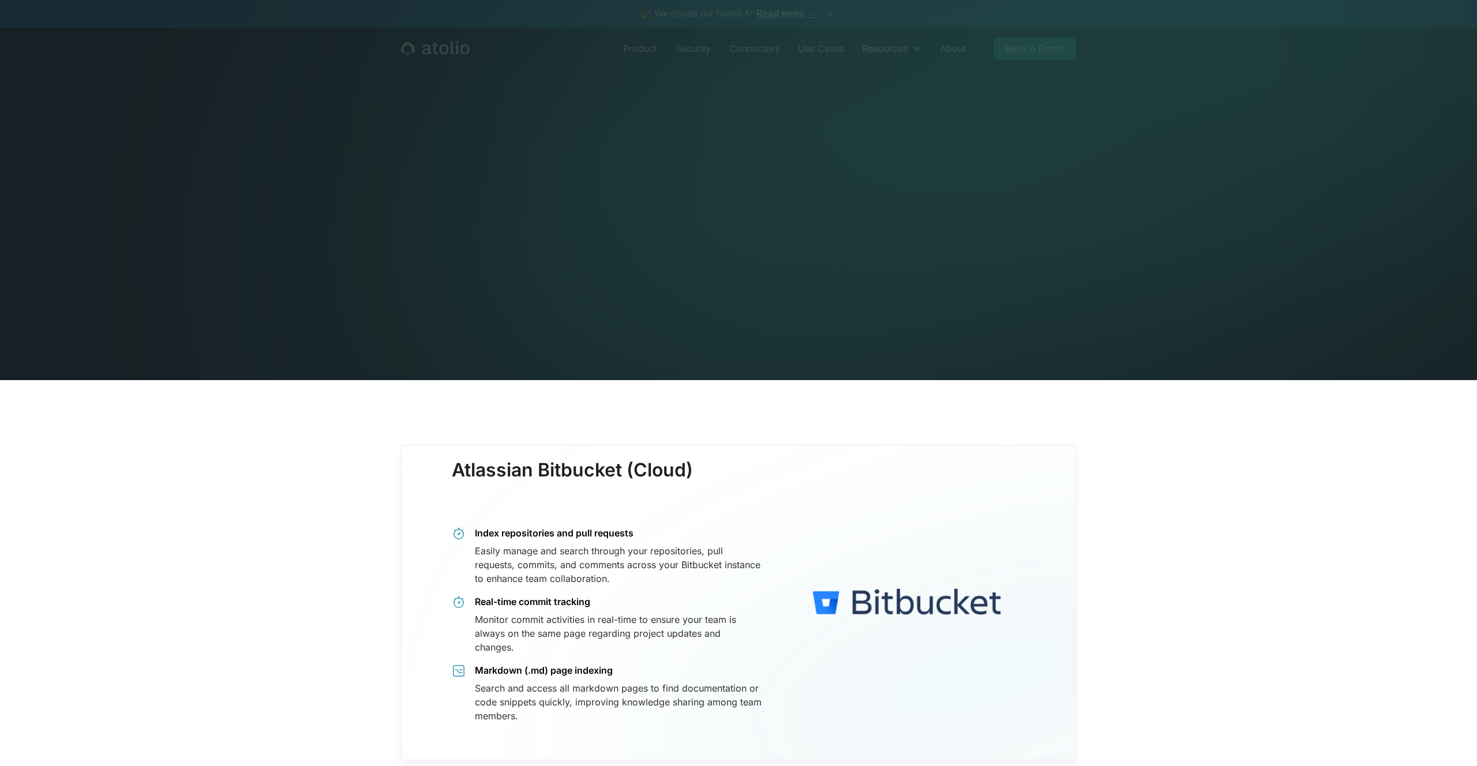 The width and height of the screenshot is (1477, 766). What do you see at coordinates (618, 602) in the screenshot?
I see `div: Real-time commit tracking` at bounding box center [618, 602].